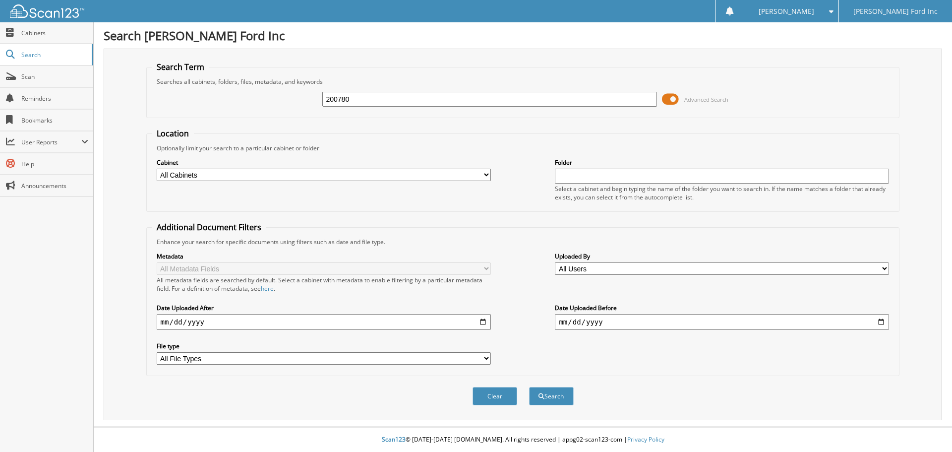  Describe the element at coordinates (324, 162) in the screenshot. I see `label: Cabinet` at that location.